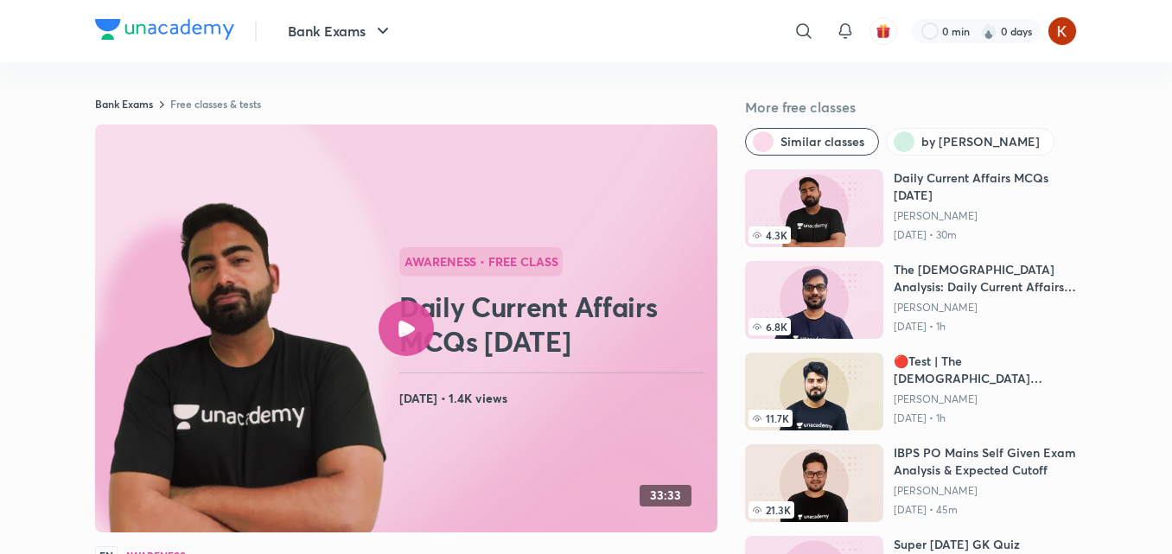 Image resolution: width=1172 pixels, height=554 pixels. What do you see at coordinates (215, 104) in the screenshot?
I see `a: Free classes & tests` at bounding box center [215, 104].